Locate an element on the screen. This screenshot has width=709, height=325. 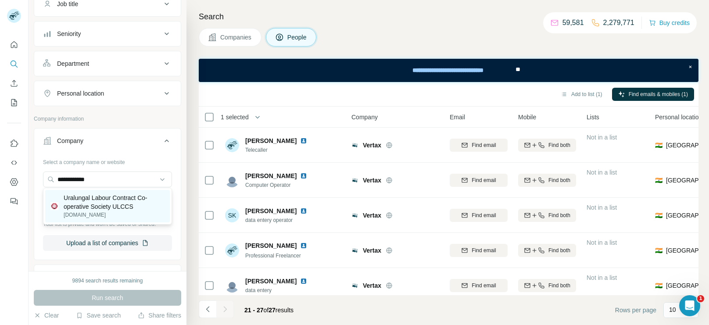
div: Personal location is located at coordinates (80, 94).